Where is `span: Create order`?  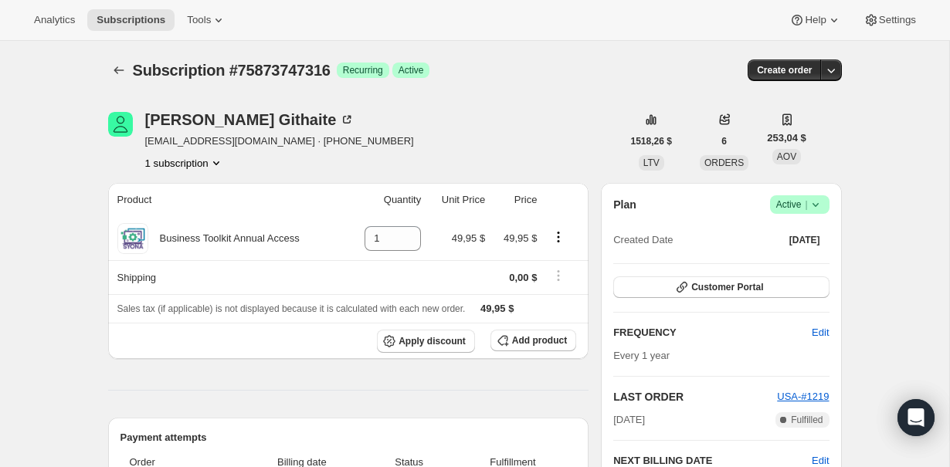
span: Create order is located at coordinates (784, 70).